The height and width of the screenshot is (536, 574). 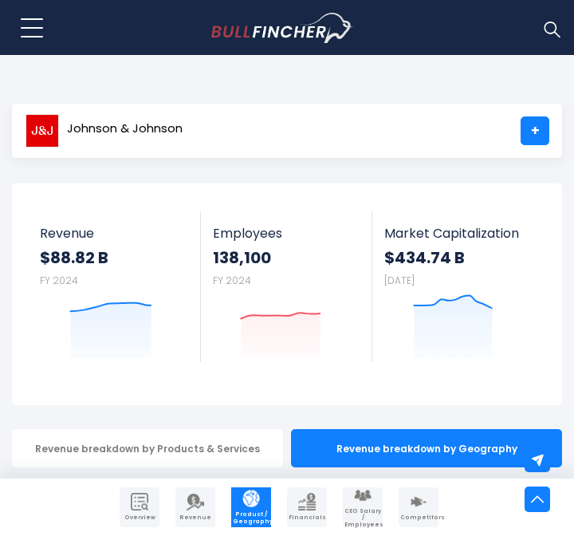 I want to click on span: CEO Salary / Employees, so click(x=363, y=517).